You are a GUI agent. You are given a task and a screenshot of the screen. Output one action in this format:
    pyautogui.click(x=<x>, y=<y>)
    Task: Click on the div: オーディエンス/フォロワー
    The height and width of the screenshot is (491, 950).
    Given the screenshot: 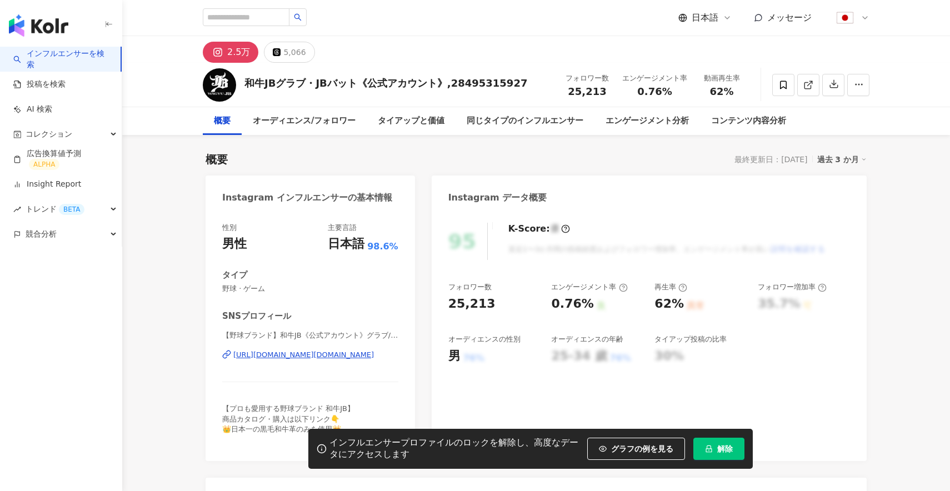 What is the action you would take?
    pyautogui.click(x=304, y=121)
    